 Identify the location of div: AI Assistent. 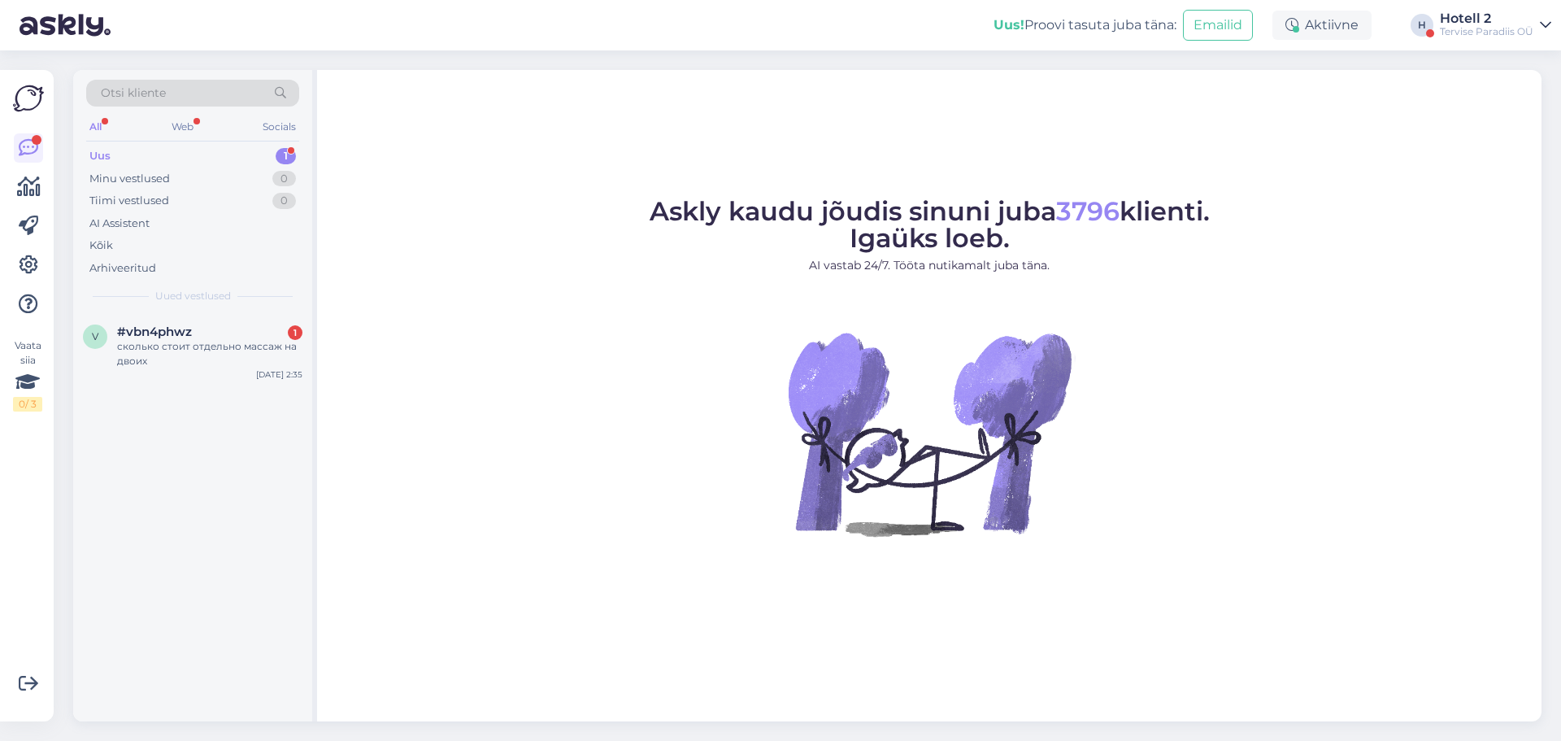
(120, 224).